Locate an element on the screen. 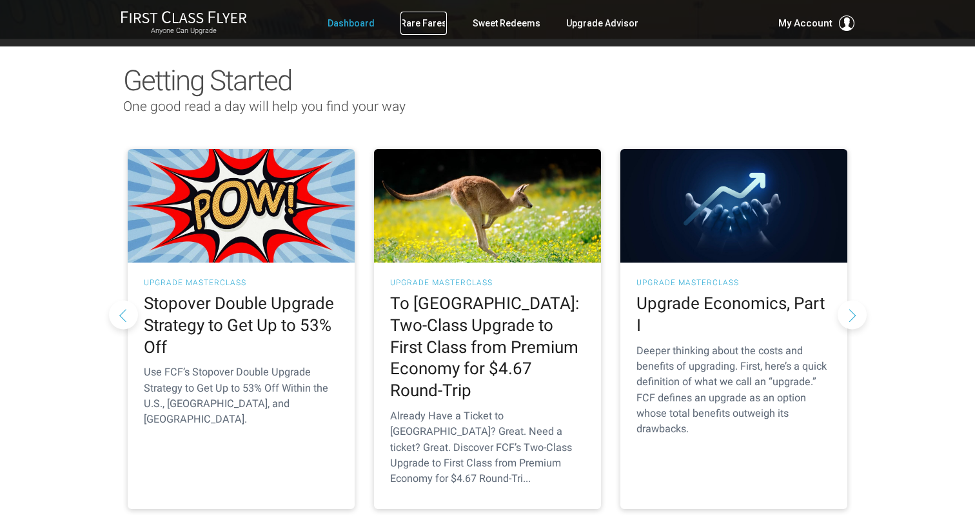 This screenshot has width=975, height=531. a: Dashboard is located at coordinates (351, 23).